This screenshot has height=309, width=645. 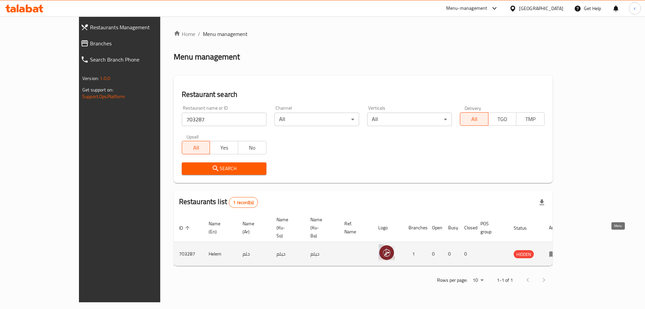 I want to click on span: POS group, so click(x=490, y=227).